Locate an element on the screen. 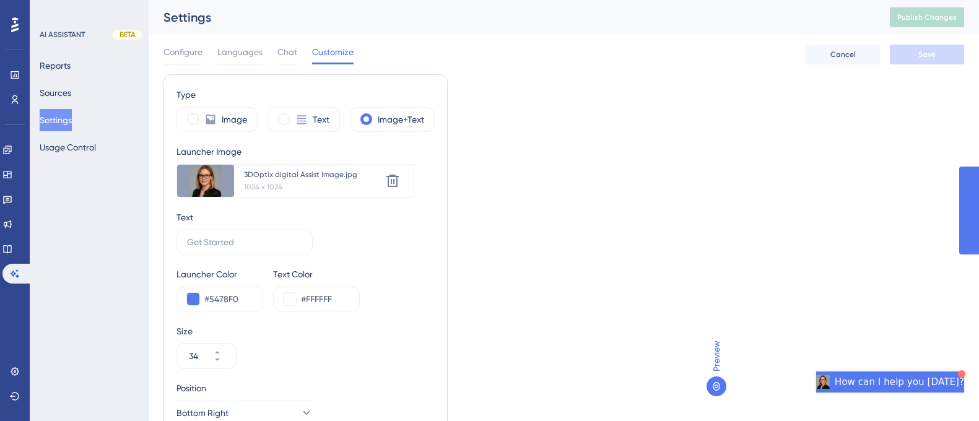 Image resolution: width=979 pixels, height=421 pixels. span: Preview is located at coordinates (716, 356).